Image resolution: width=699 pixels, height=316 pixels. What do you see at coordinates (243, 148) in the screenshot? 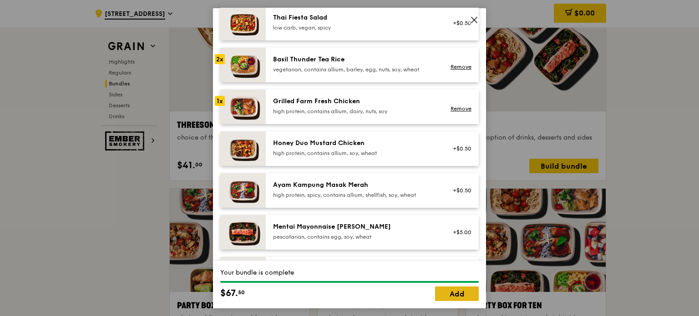
I see `img: daily_normal_Honey_Duo_Mustard_Chicken__Horizontal_.jpg` at bounding box center [243, 148].